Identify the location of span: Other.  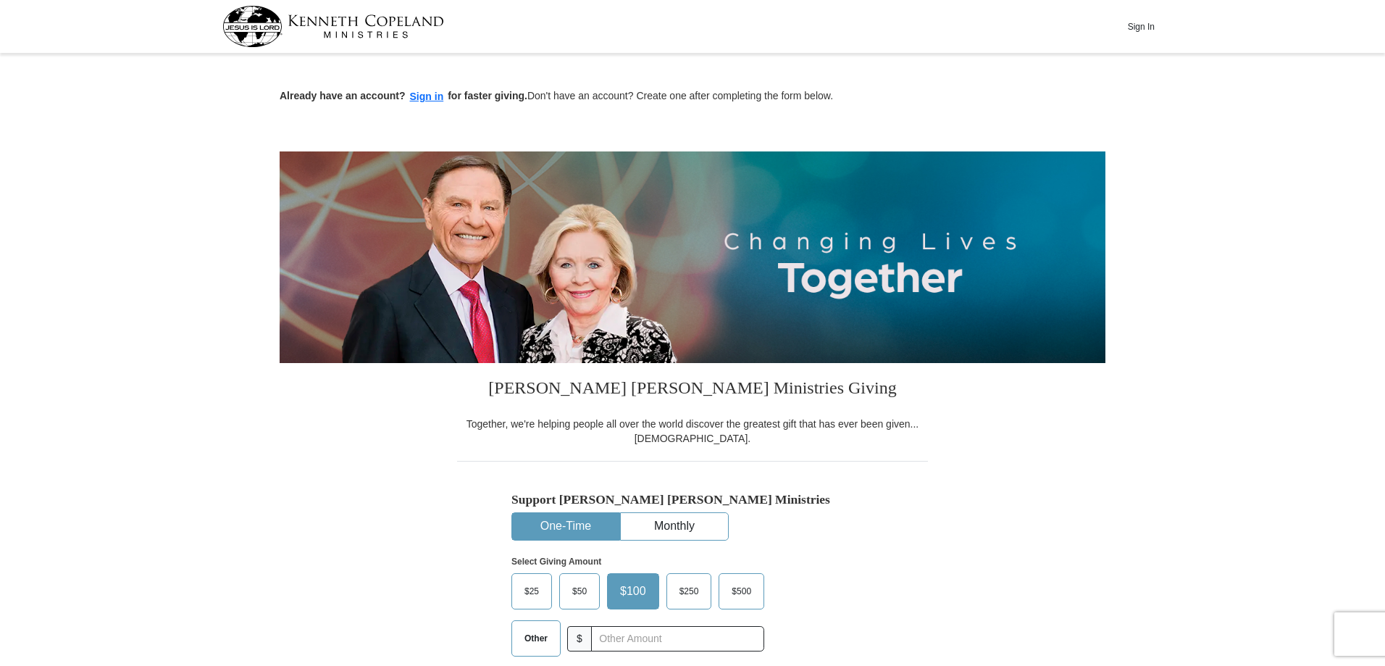
(536, 638).